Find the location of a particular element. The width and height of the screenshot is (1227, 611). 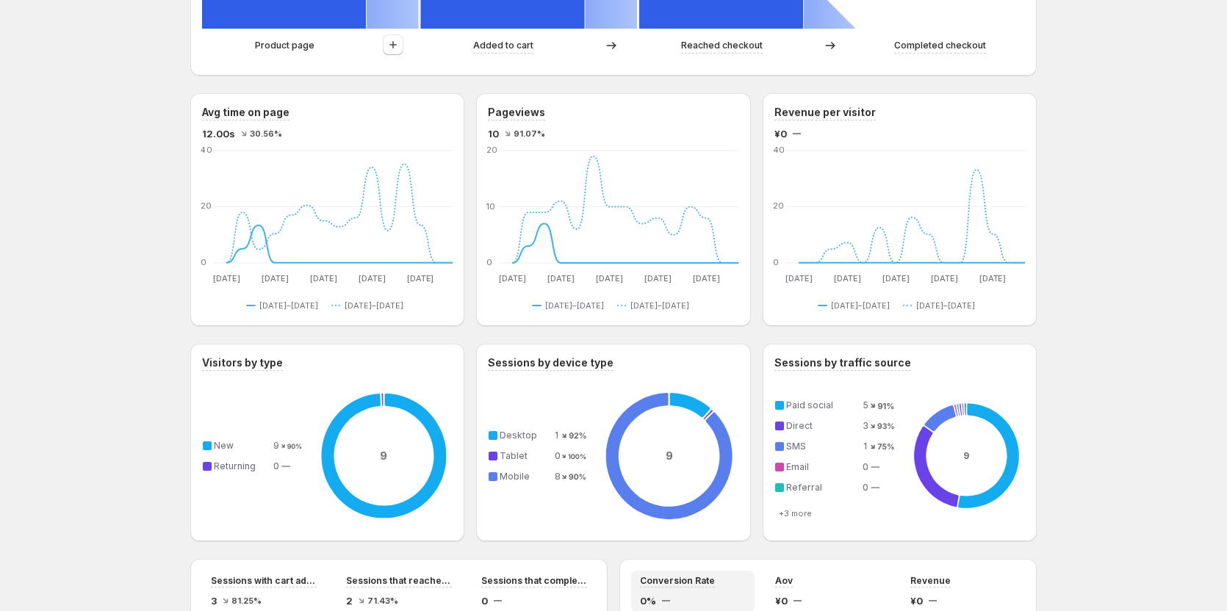

span: 91.07% is located at coordinates (529, 134).